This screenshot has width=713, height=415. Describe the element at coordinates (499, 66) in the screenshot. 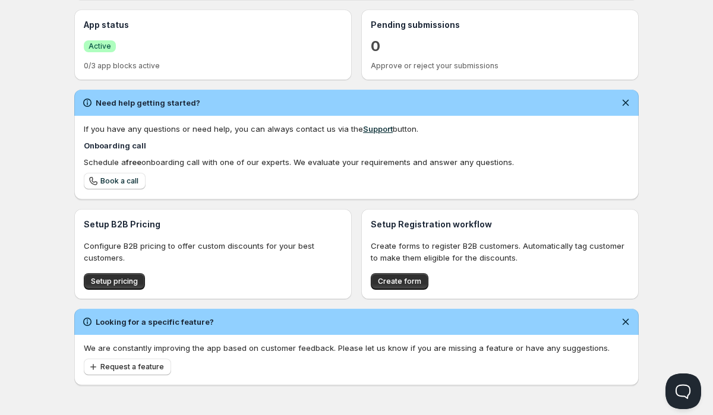

I see `p: Approve or reject your submissions` at that location.